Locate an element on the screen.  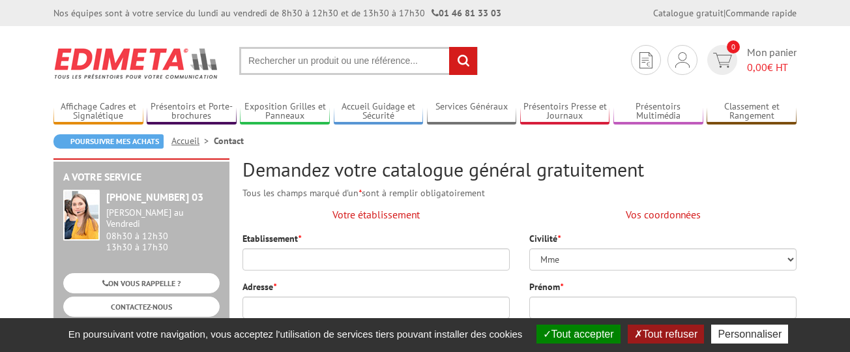
a: devis rapide 0 Mon panier 0,00€ HT is located at coordinates (750, 60).